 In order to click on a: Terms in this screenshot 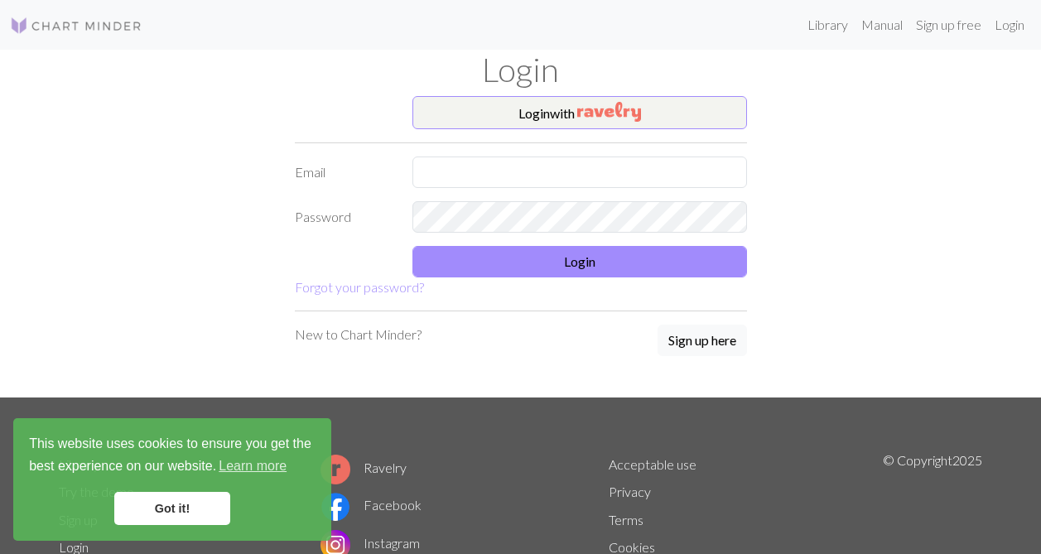, I will do `click(626, 519)`.